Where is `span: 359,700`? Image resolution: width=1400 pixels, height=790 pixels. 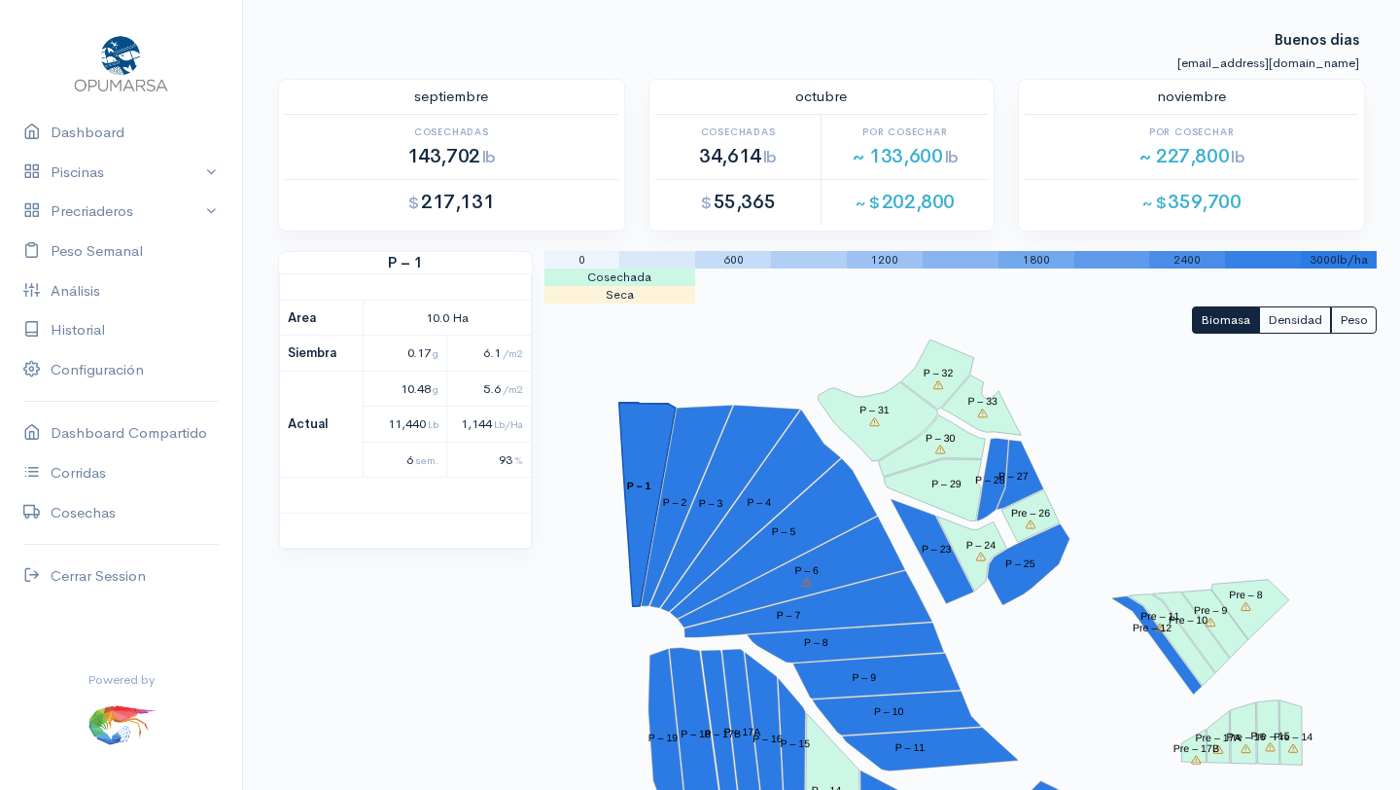 span: 359,700 is located at coordinates (1192, 201).